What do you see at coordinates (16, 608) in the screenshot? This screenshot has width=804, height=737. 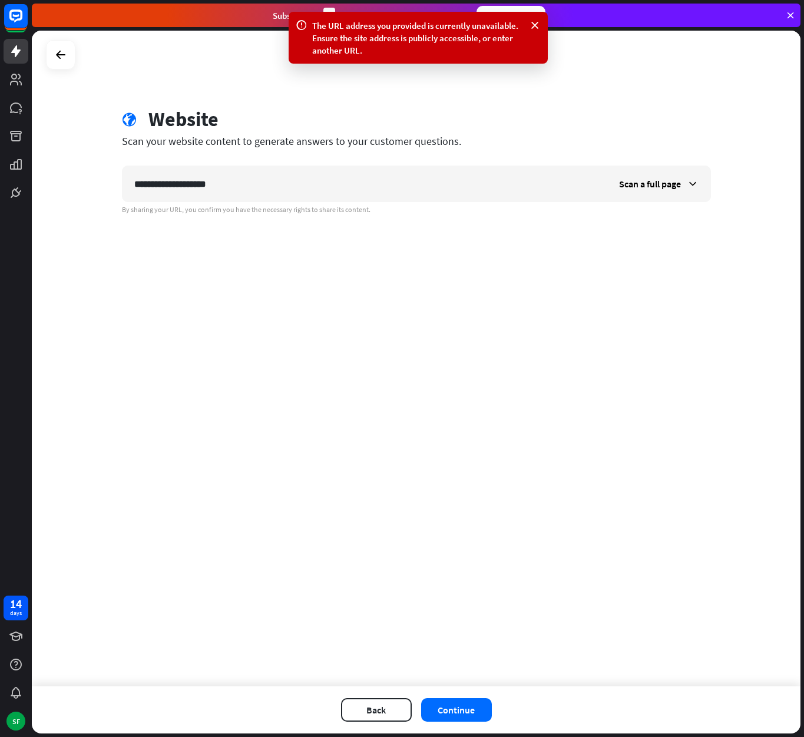 I see `a: 14 days` at bounding box center [16, 608].